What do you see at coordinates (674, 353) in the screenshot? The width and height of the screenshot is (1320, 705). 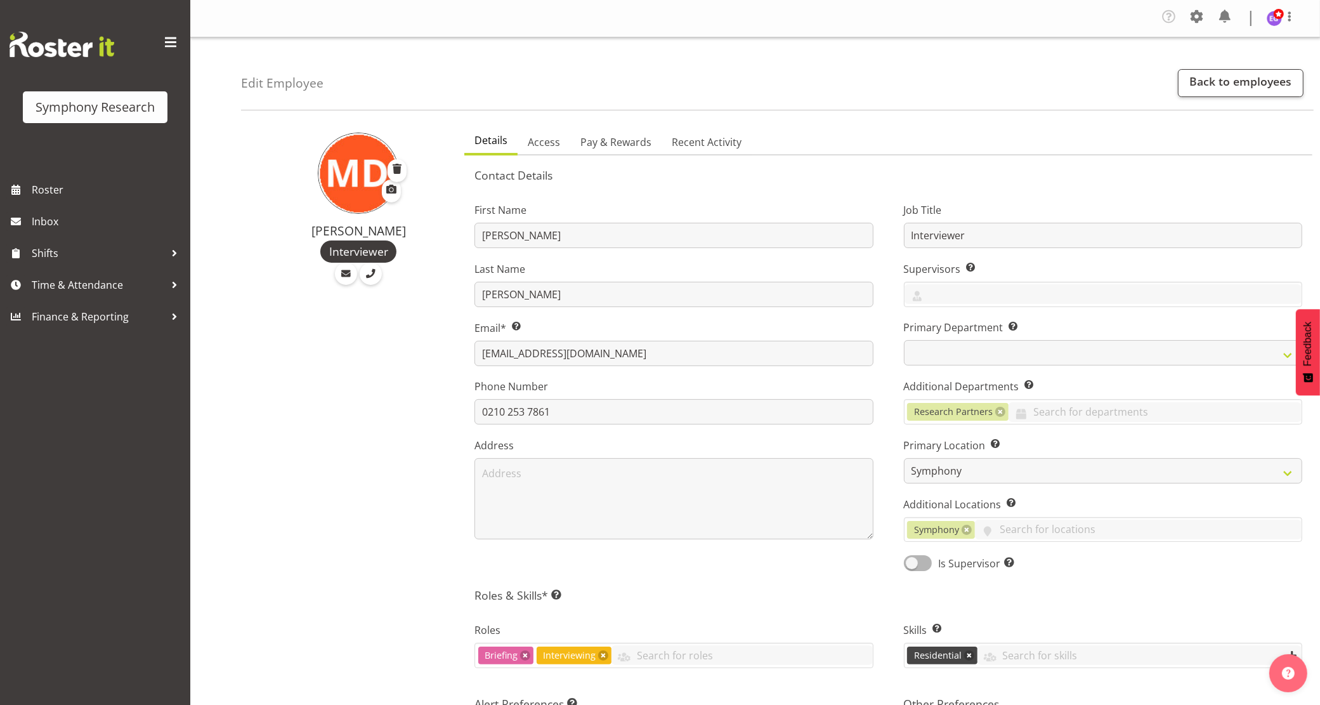 I see `input: Email Address` at bounding box center [674, 353].